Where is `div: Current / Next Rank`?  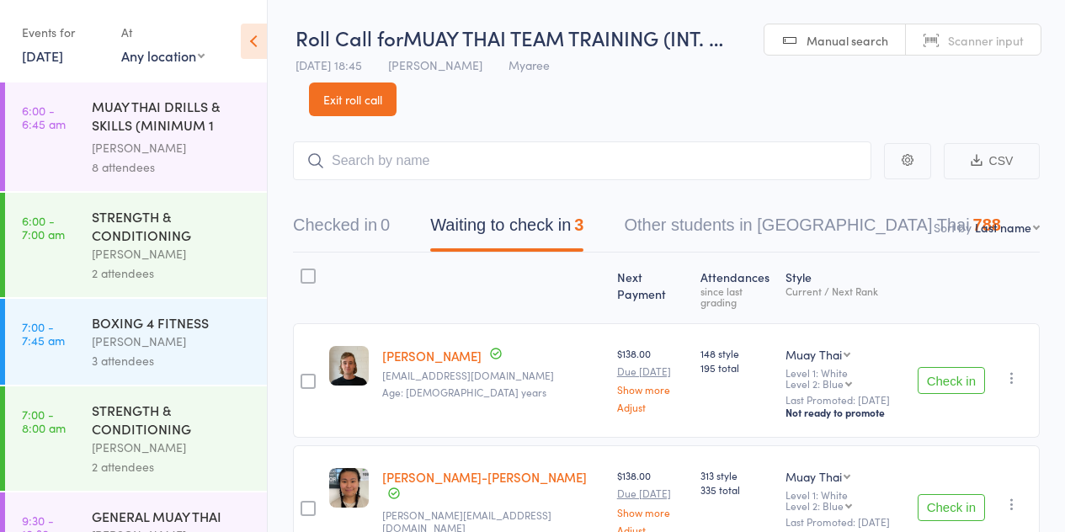 div: Current / Next Rank is located at coordinates (844, 290).